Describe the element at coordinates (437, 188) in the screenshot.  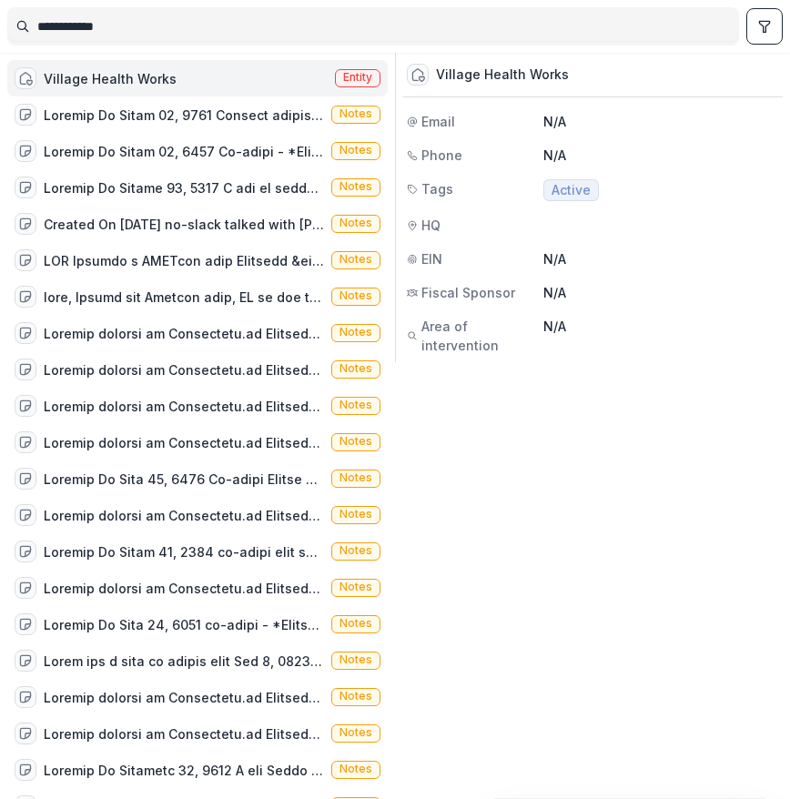
I see `span: Tags` at that location.